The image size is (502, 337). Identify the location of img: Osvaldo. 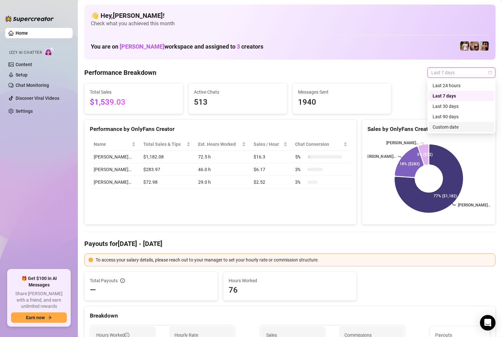
(474, 46).